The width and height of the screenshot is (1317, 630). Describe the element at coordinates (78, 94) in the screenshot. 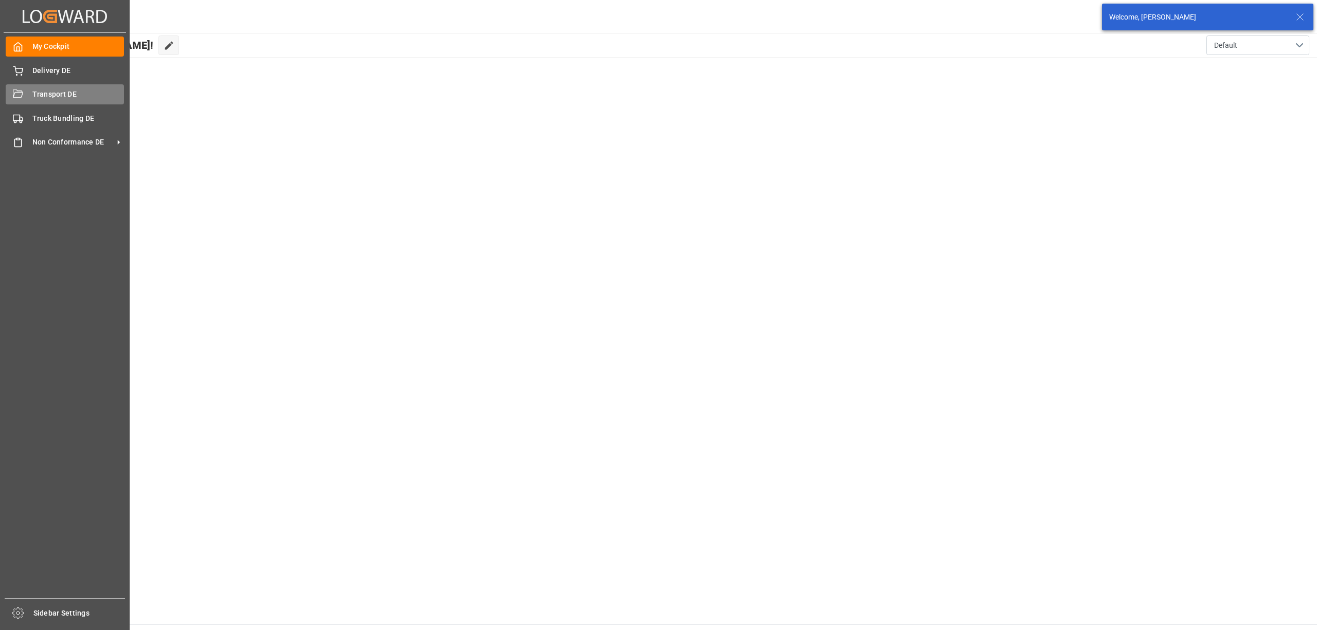

I see `span: Transport DE` at that location.